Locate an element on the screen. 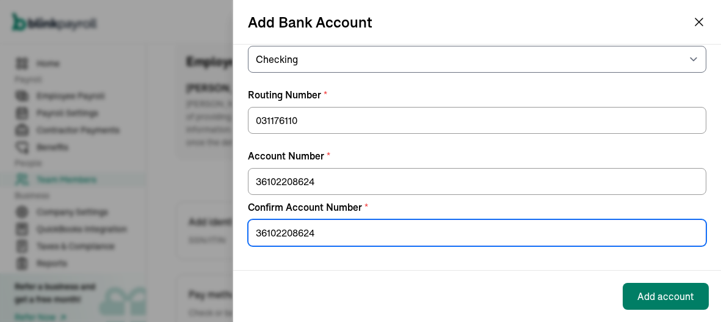  label: Account Number is located at coordinates (477, 156).